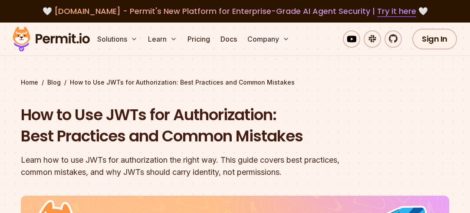  What do you see at coordinates (229, 39) in the screenshot?
I see `a: Docs` at bounding box center [229, 39].